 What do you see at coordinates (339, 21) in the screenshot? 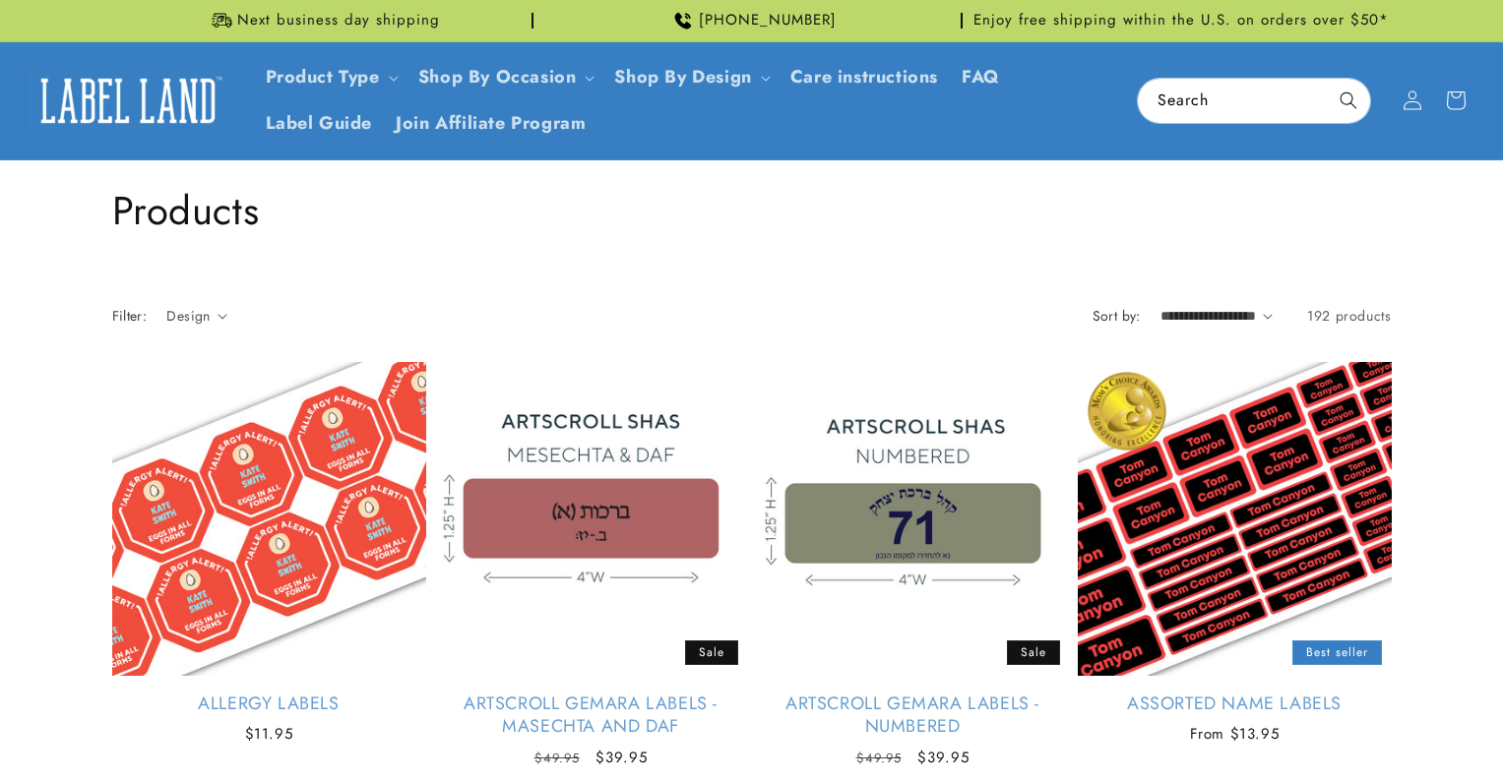
I see `span: Next business day shipping` at bounding box center [339, 21].